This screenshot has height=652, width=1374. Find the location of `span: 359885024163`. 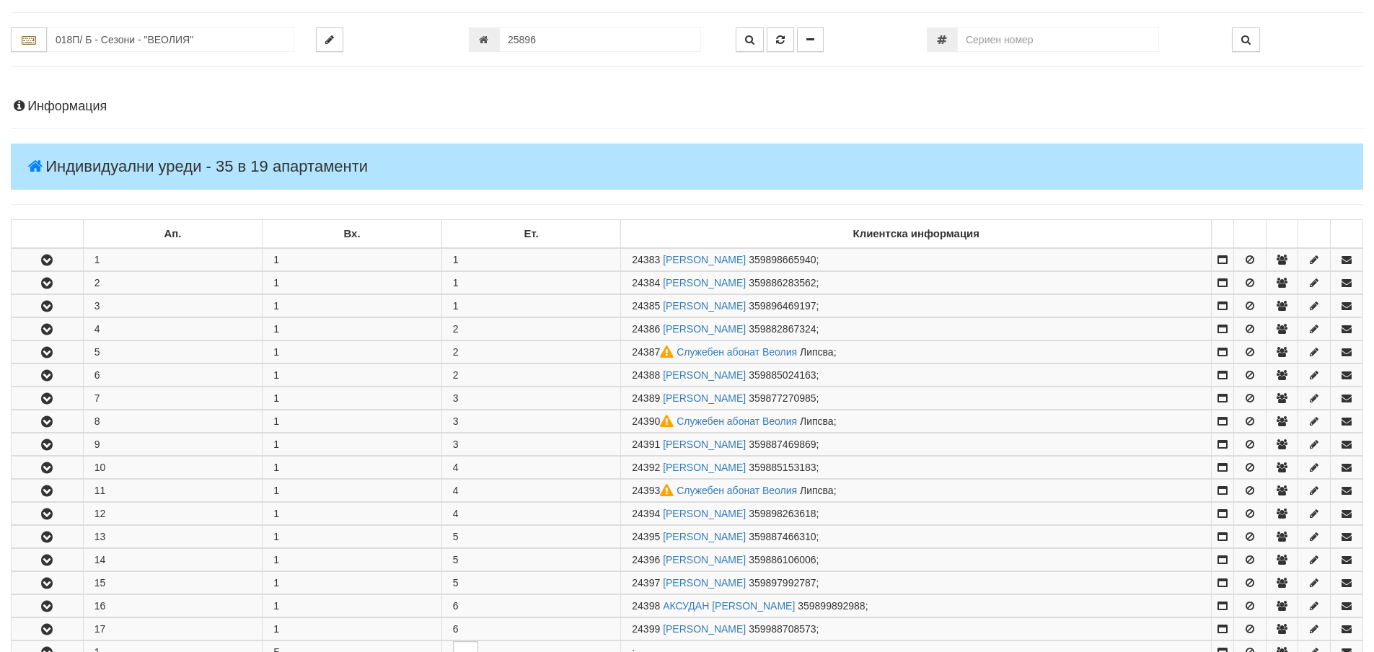

span: 359885024163 is located at coordinates (782, 375).